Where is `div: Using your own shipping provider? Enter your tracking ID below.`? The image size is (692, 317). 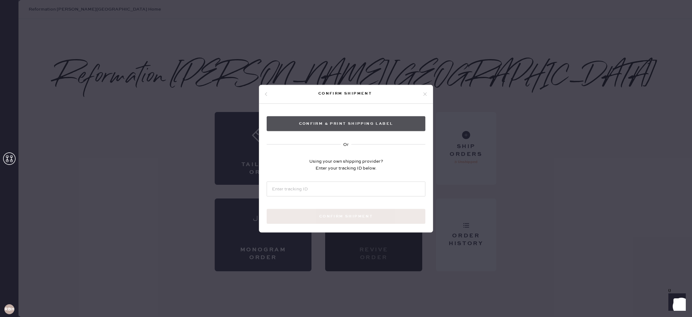 div: Using your own shipping provider? Enter your tracking ID below. is located at coordinates (346, 165).